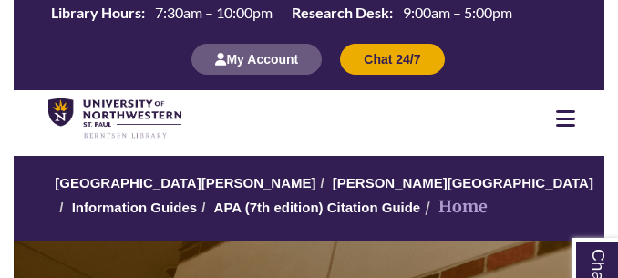 The height and width of the screenshot is (278, 618). Describe the element at coordinates (115, 119) in the screenshot. I see `img: UNWSP Library Logo` at that location.